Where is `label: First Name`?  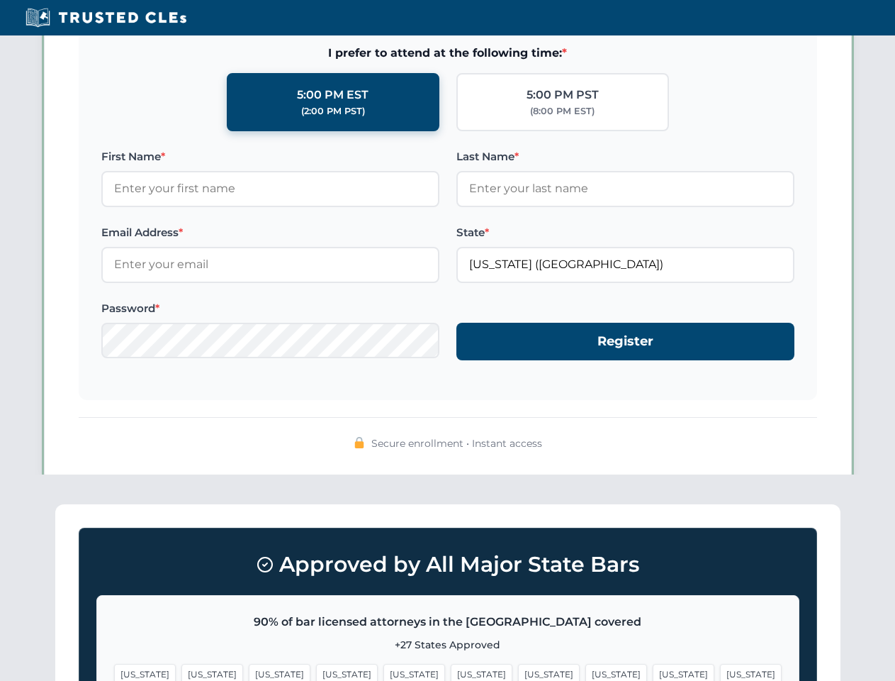 label: First Name is located at coordinates (270, 157).